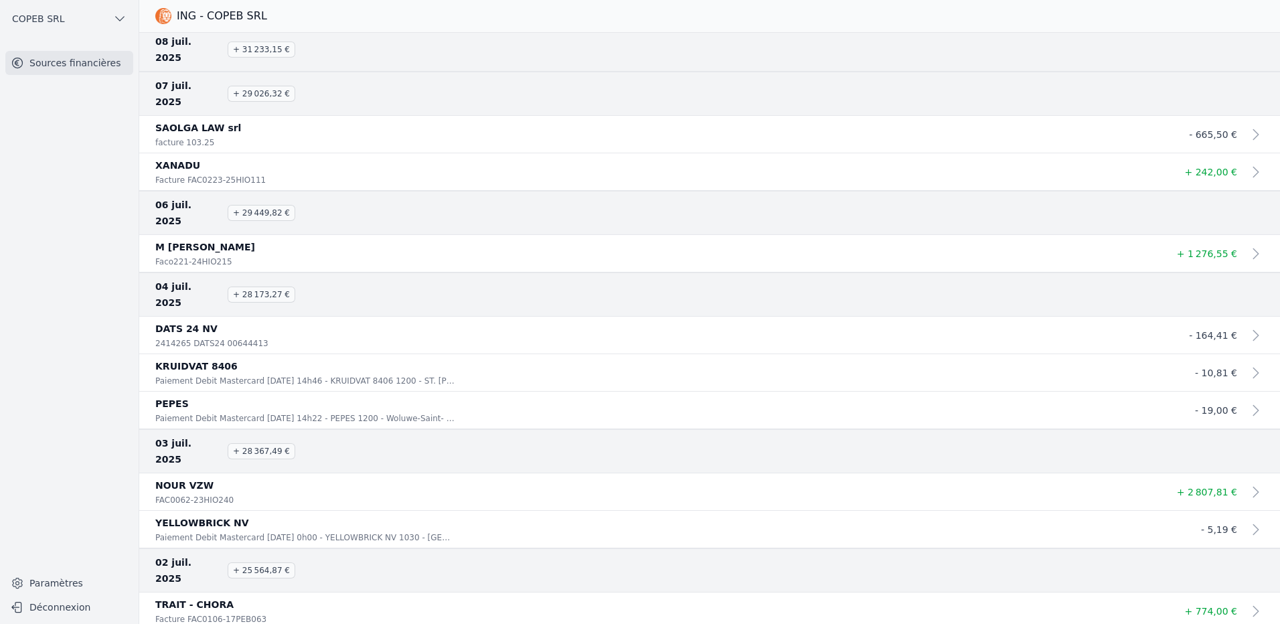 This screenshot has height=624, width=1280. Describe the element at coordinates (656, 404) in the screenshot. I see `p: PEPES` at that location.